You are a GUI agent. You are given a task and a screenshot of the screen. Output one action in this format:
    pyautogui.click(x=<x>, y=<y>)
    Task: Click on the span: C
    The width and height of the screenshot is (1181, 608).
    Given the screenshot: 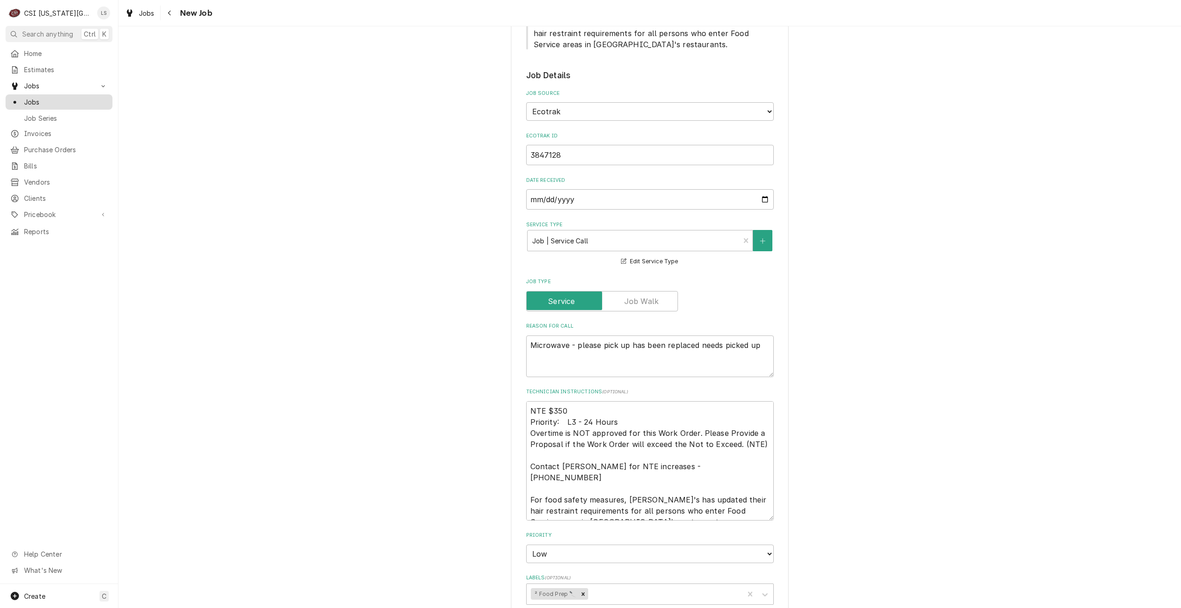 What is the action you would take?
    pyautogui.click(x=104, y=596)
    